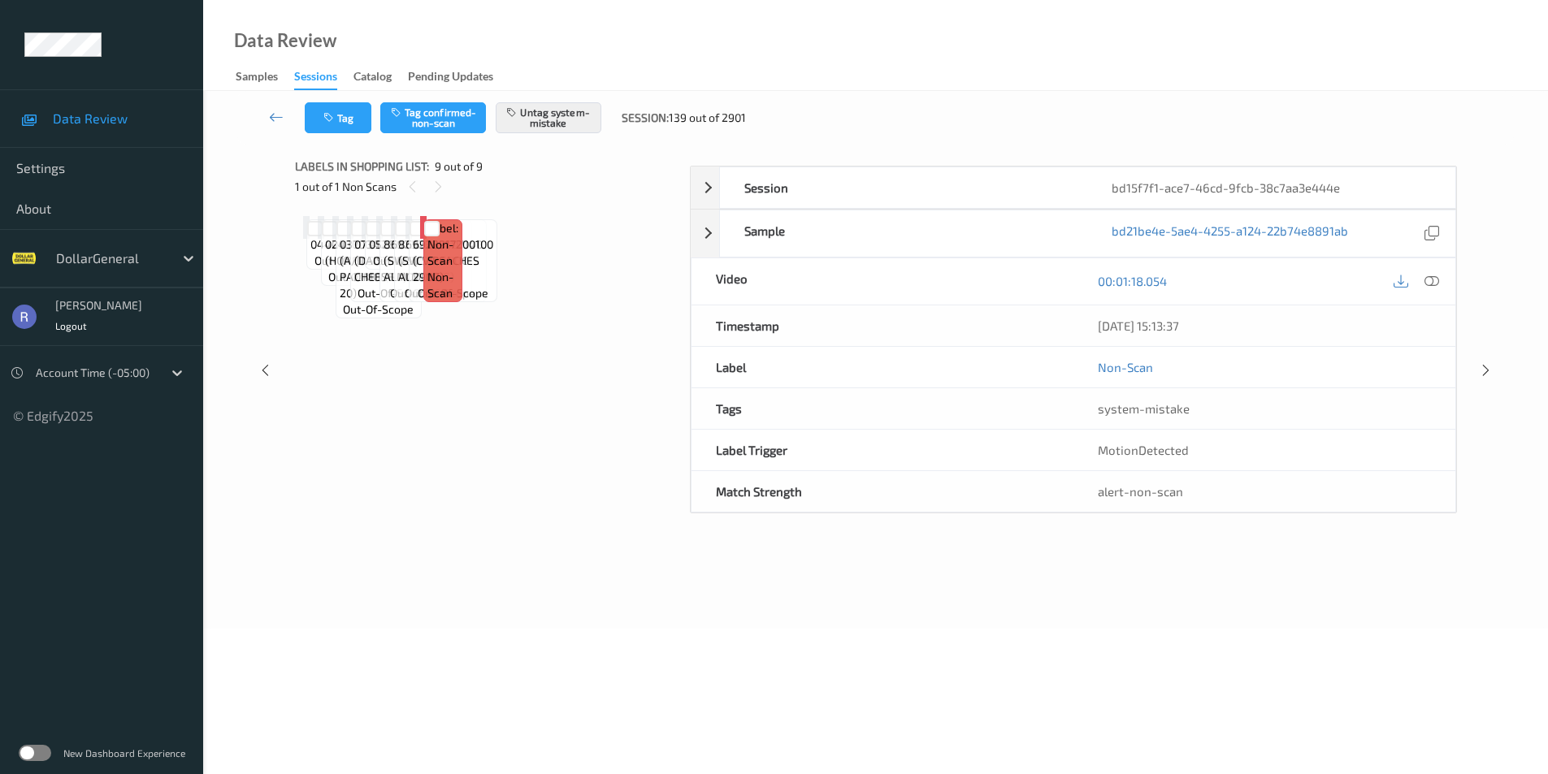 This screenshot has width=1548, height=774. Describe the element at coordinates (904, 188) in the screenshot. I see `div: Session` at that location.